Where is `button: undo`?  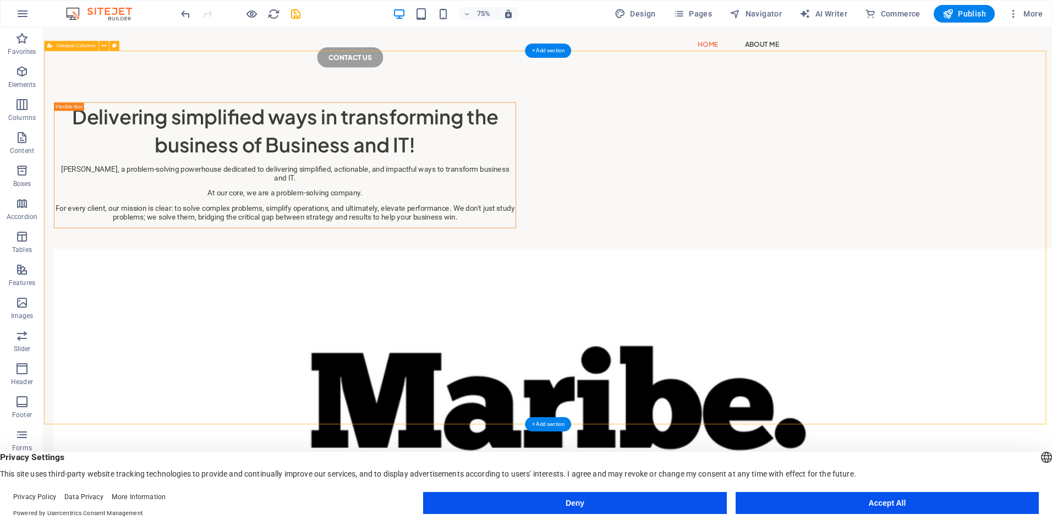 button: undo is located at coordinates (185, 14).